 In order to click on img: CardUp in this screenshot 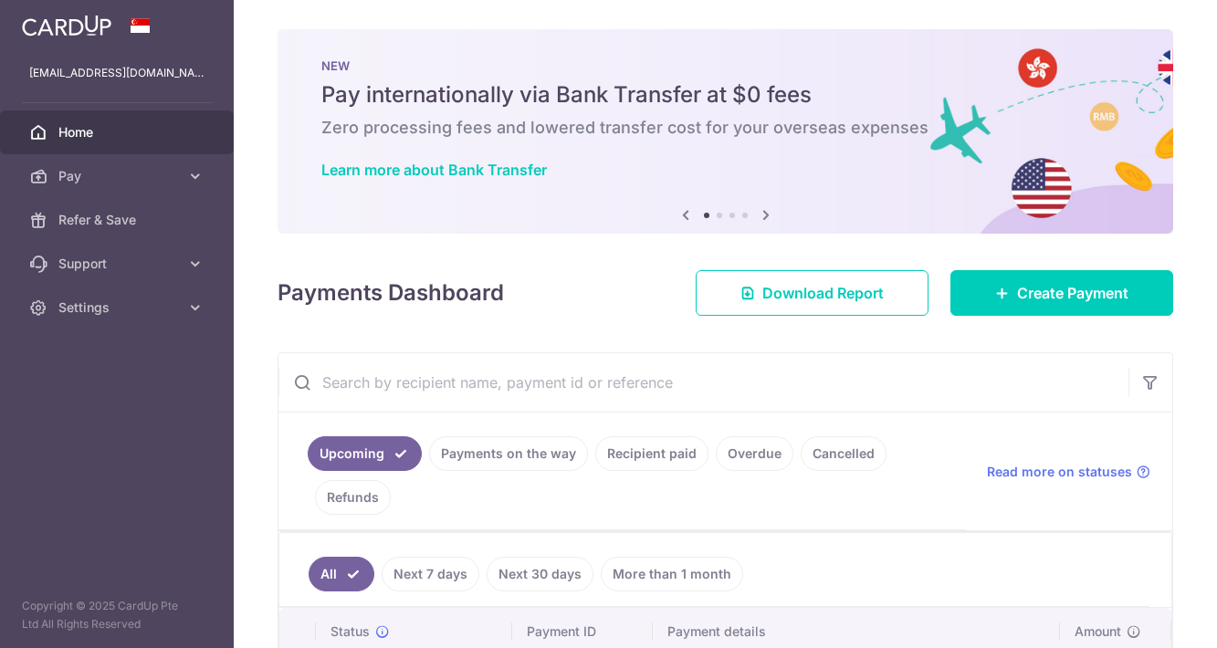, I will do `click(67, 26)`.